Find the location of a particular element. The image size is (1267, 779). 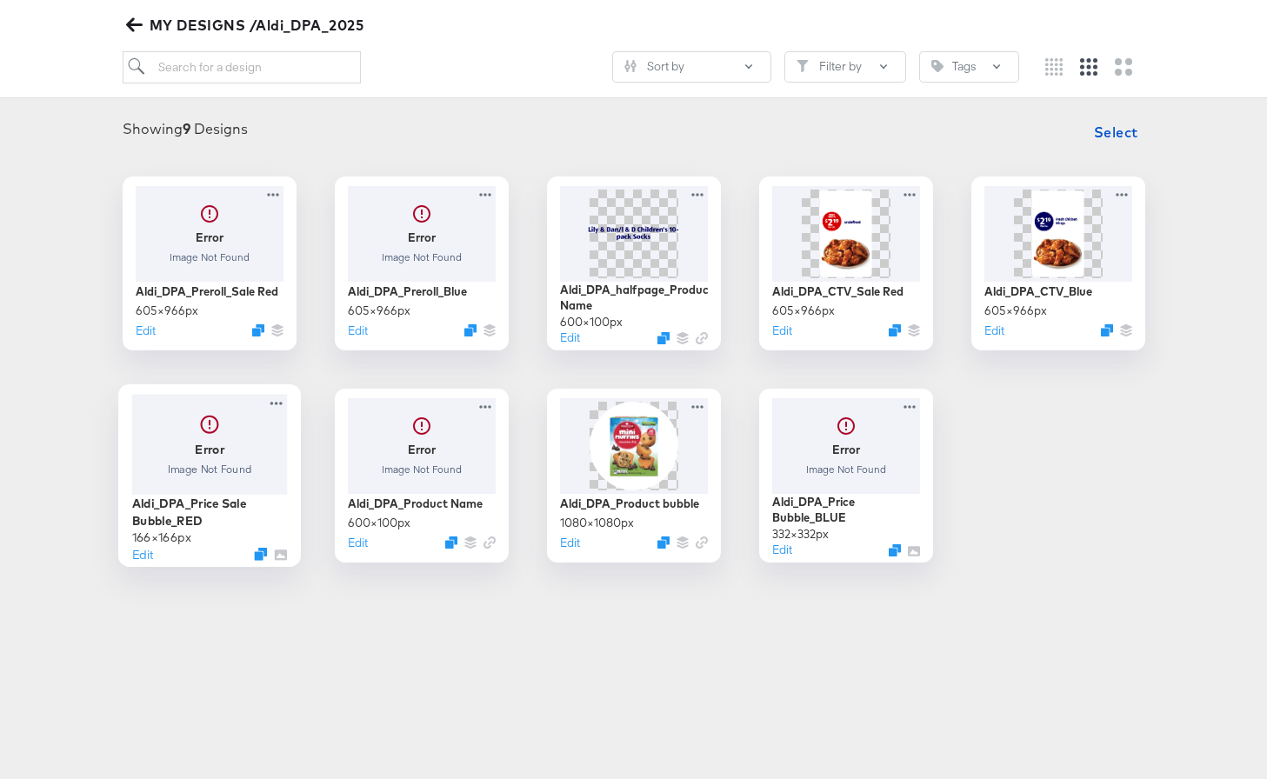

div: ErrorImage Not FoundAldi_DPA_Price Sale Bubble_RED166×166pxEditDuplicate is located at coordinates (210, 476).